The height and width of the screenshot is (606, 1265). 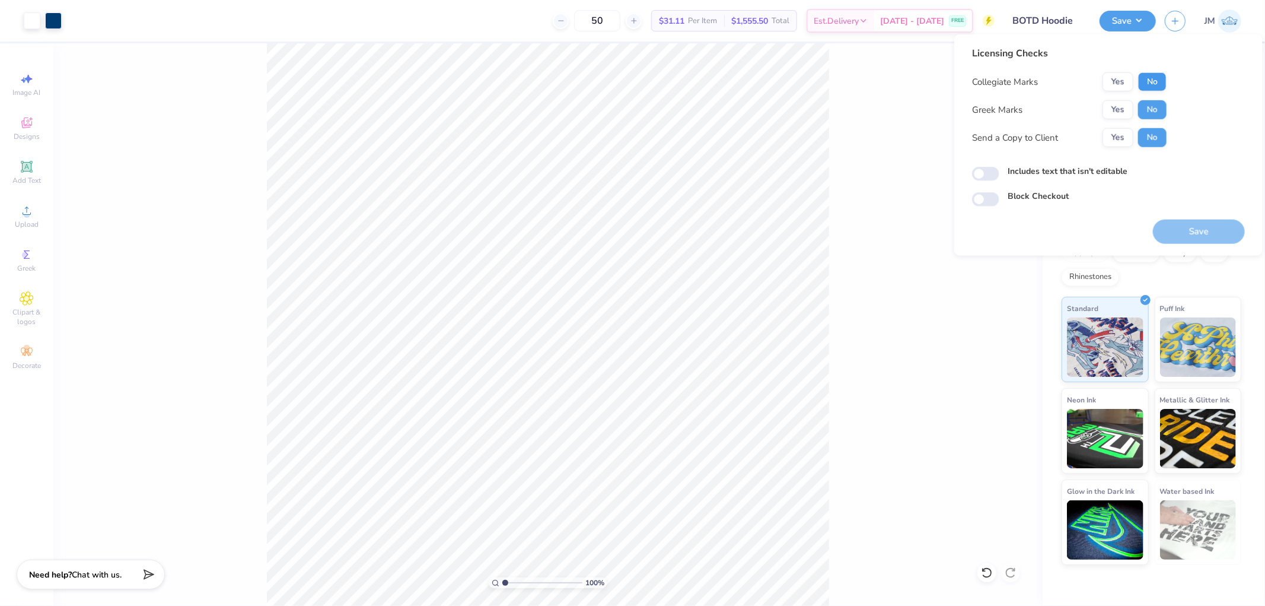 What do you see at coordinates (957, 21) in the screenshot?
I see `span: FREE` at bounding box center [957, 21].